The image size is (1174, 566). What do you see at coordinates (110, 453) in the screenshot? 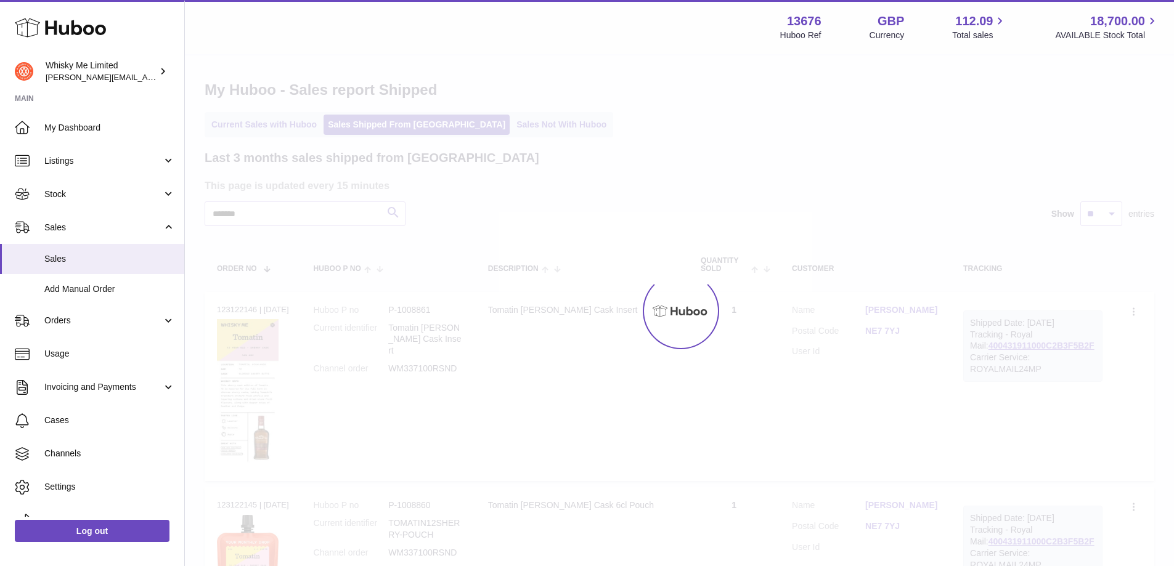
I see `span: Channels` at bounding box center [110, 453].